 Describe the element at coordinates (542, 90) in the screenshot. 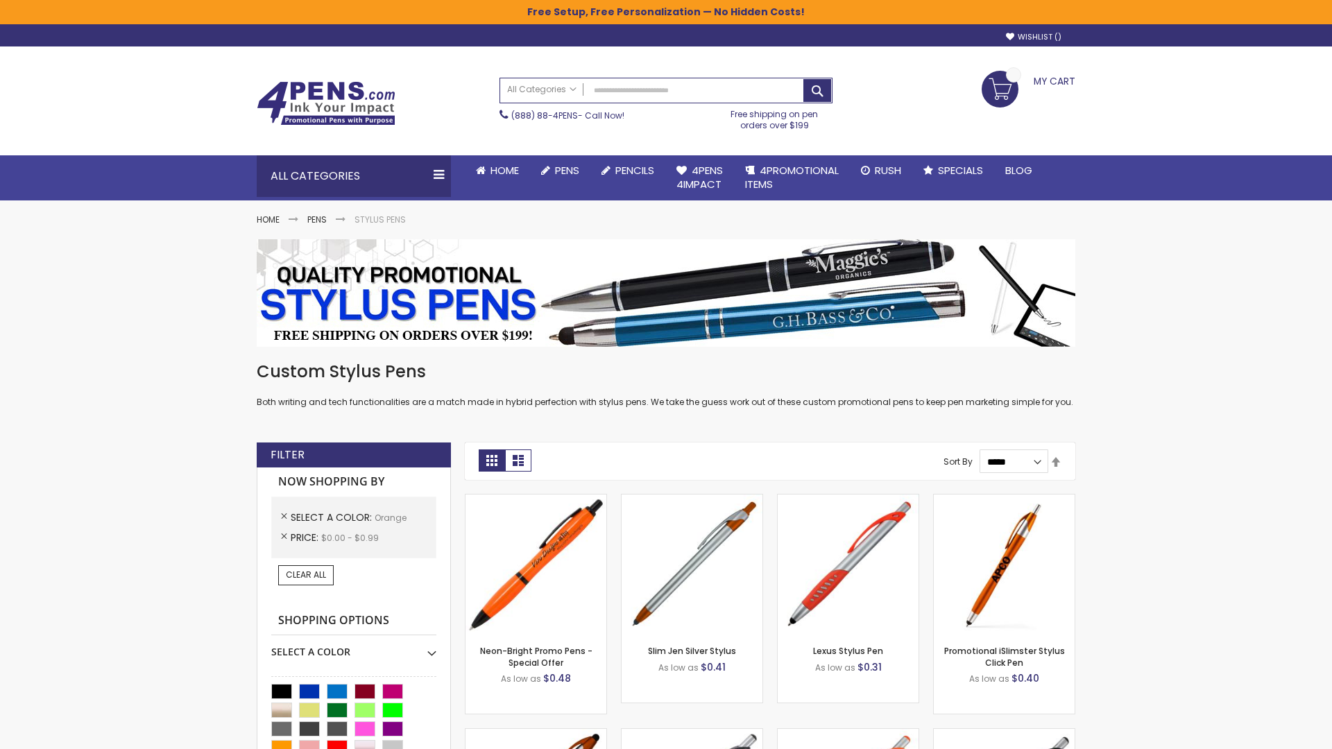

I see `span: All Categories` at that location.